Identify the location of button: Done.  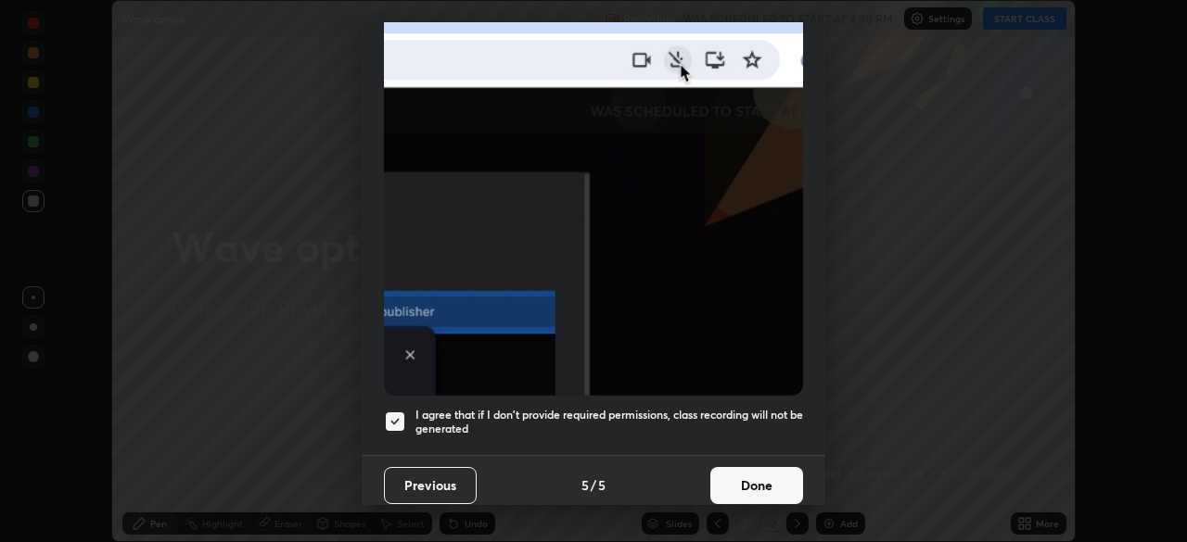
(757, 486).